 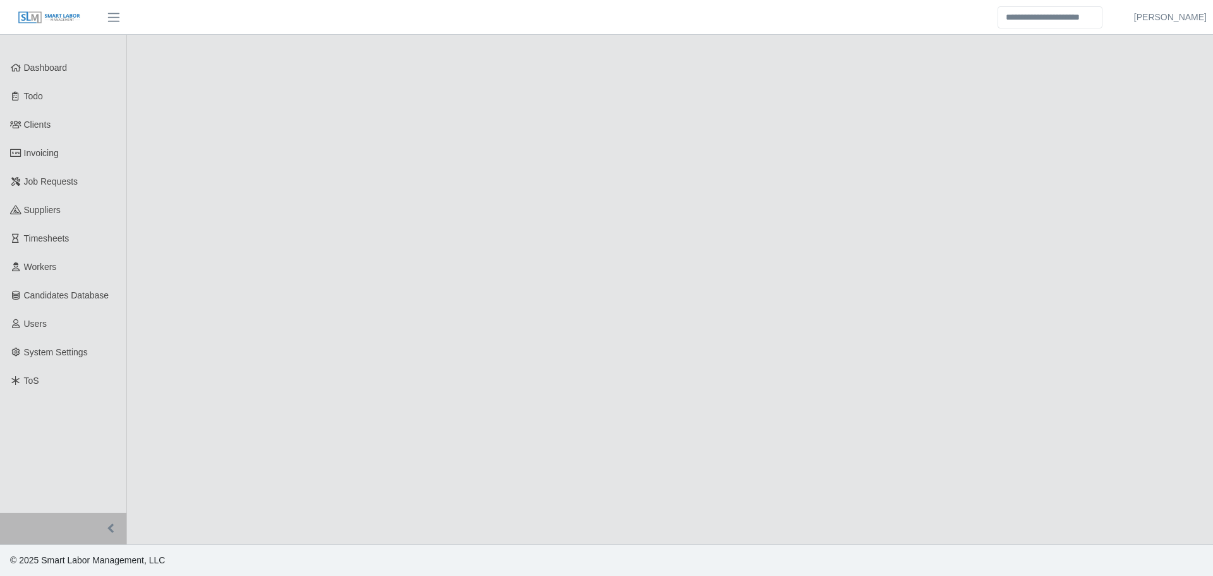 What do you see at coordinates (41, 153) in the screenshot?
I see `span: Invoicing` at bounding box center [41, 153].